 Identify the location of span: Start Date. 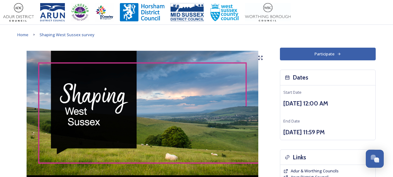
(292, 92).